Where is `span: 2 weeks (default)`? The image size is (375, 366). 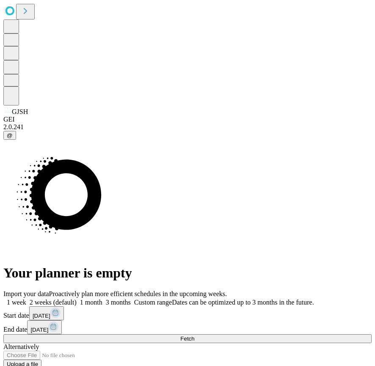
span: 2 weeks (default) is located at coordinates (53, 302).